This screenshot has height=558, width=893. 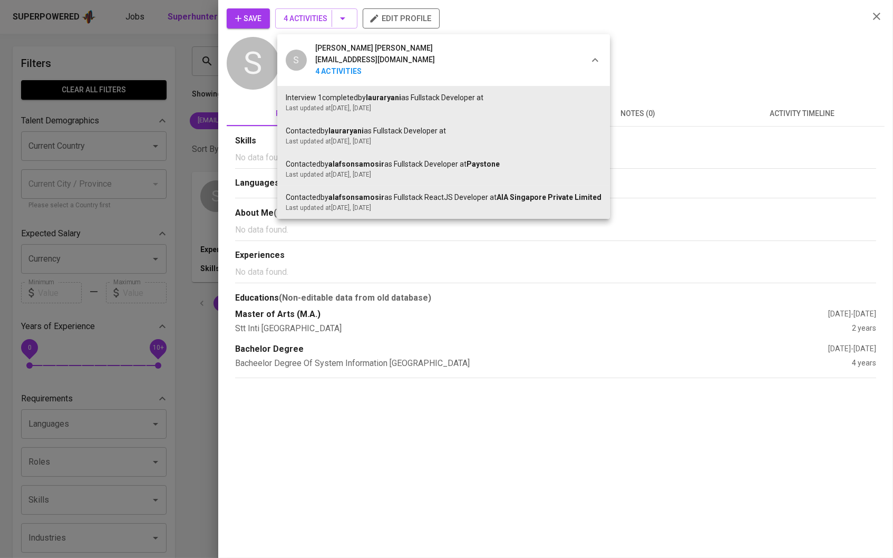 What do you see at coordinates (443, 97) in the screenshot?
I see `div: Interview 1 by as Fullstack Developer at` at bounding box center [443, 97].